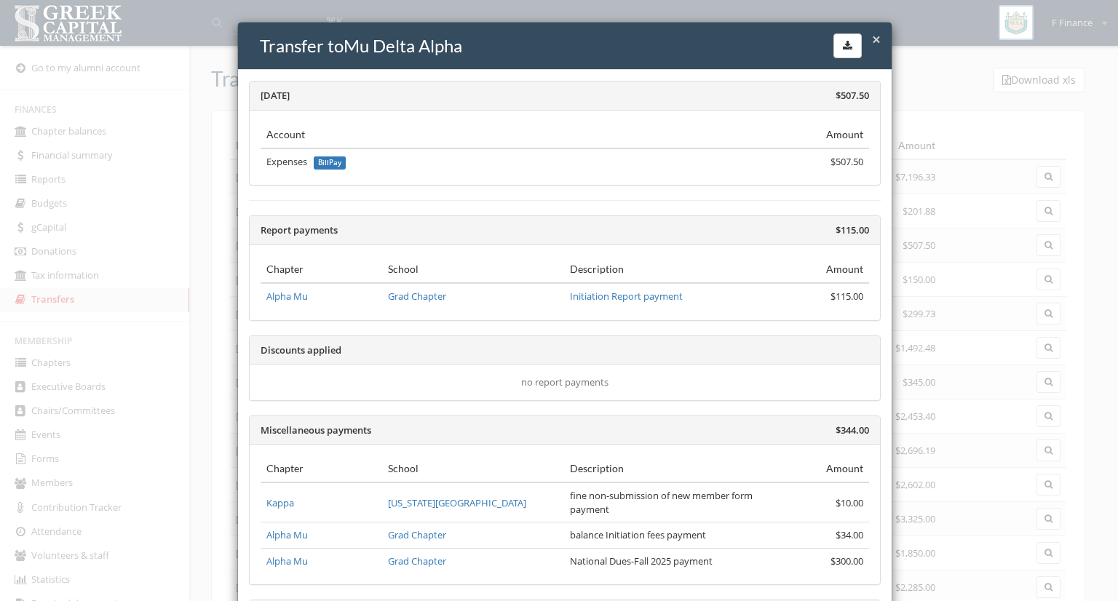 This screenshot has width=1118, height=601. What do you see at coordinates (852, 430) in the screenshot?
I see `span: $344.00` at bounding box center [852, 430].